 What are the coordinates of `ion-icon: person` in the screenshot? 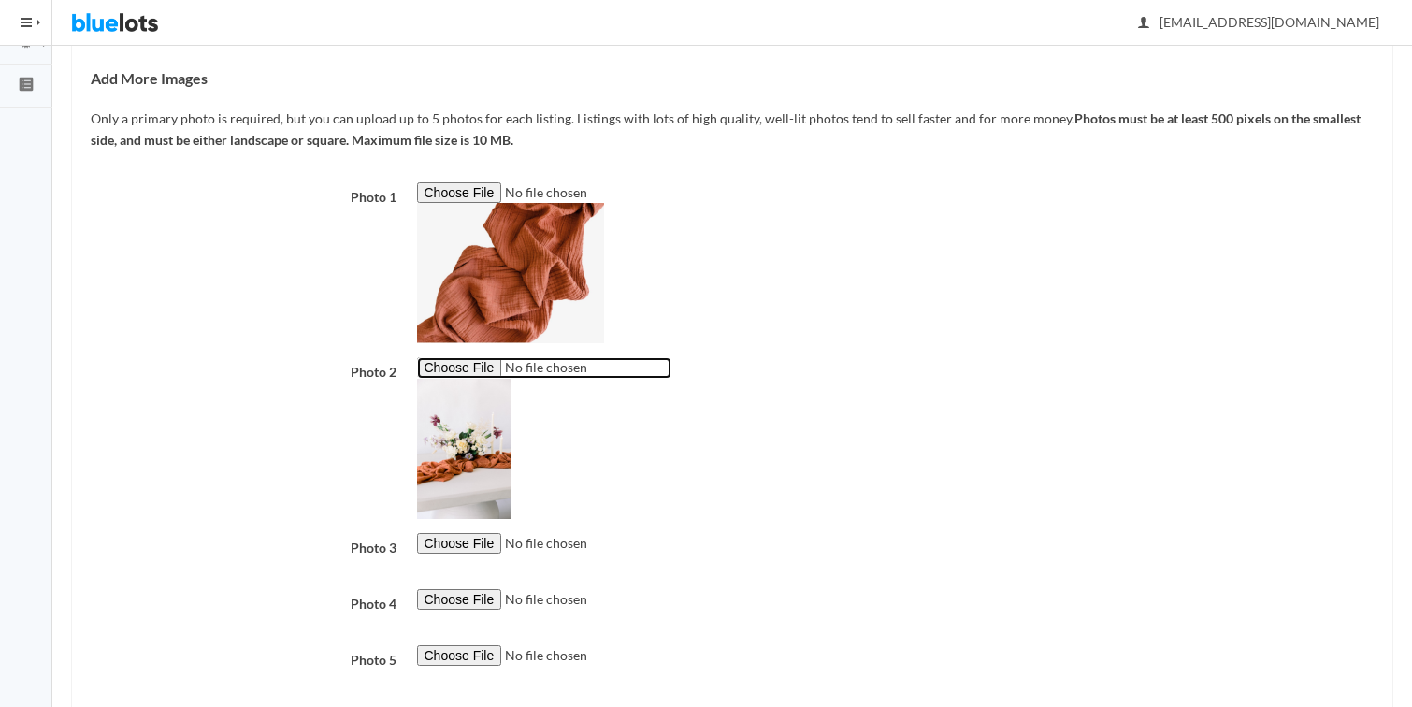 It's located at (1144, 23).